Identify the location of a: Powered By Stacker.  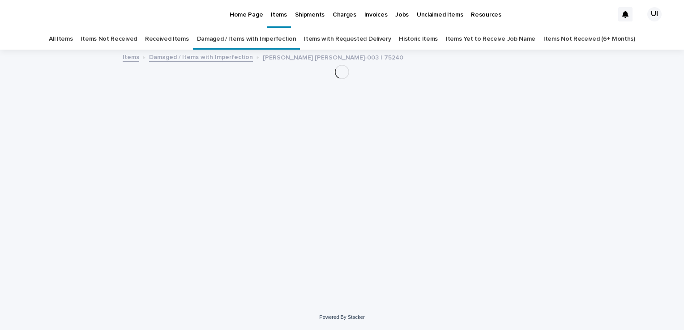
(342, 317).